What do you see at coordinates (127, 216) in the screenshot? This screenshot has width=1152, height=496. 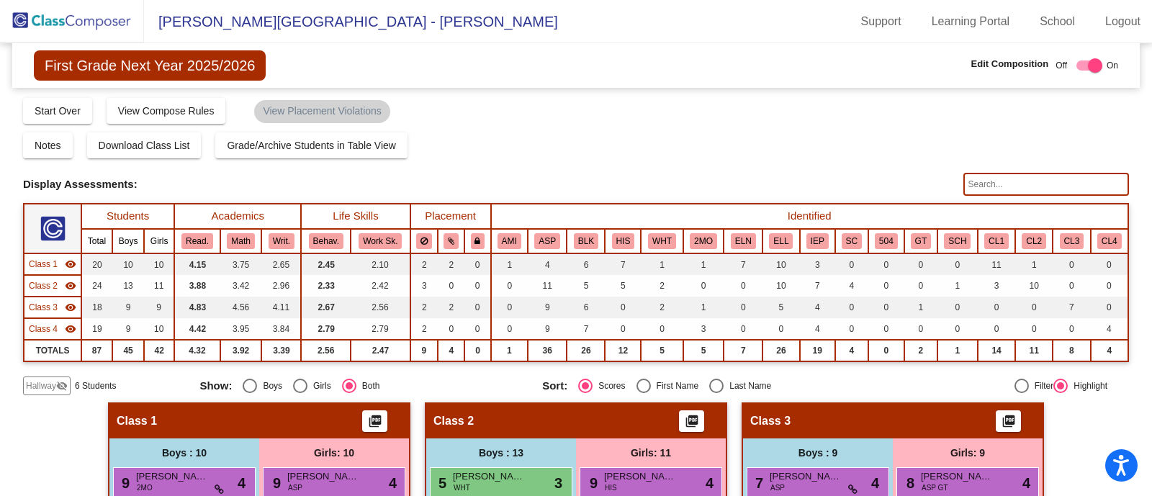 I see `th: Students` at bounding box center [127, 216].